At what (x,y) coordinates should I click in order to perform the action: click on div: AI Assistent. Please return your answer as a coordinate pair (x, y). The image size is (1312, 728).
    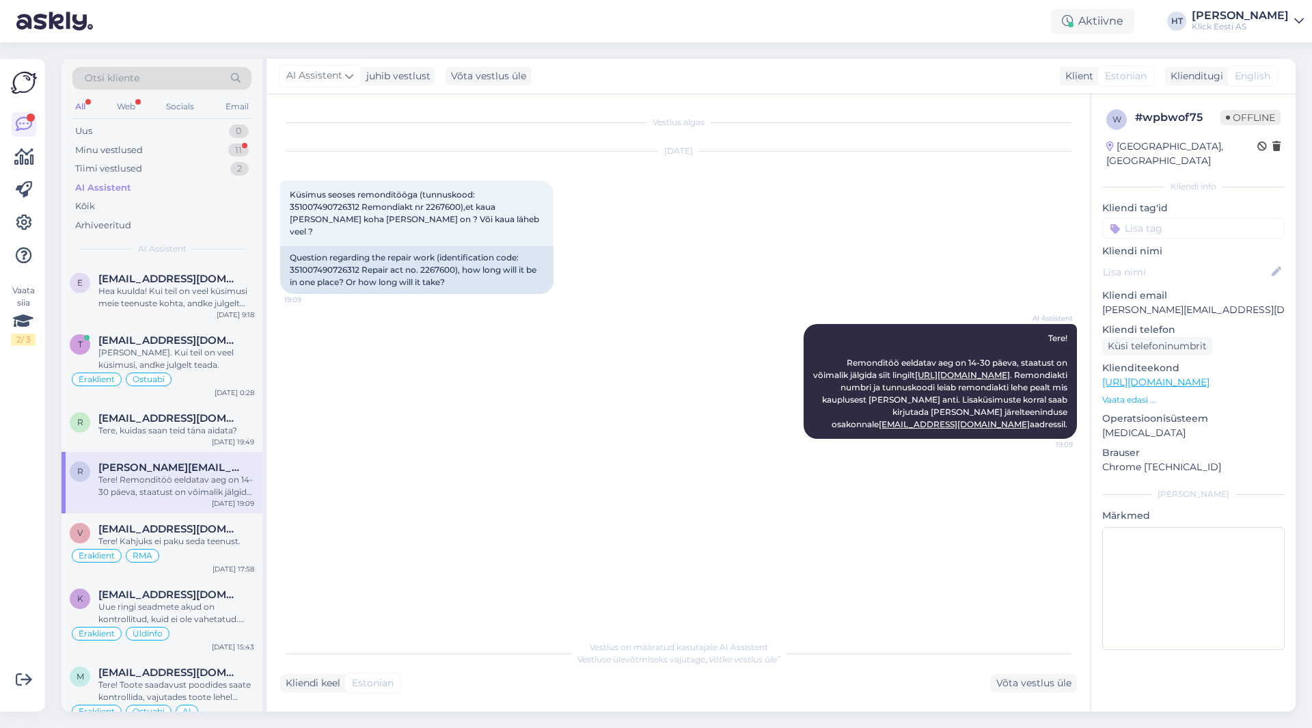
    Looking at the image, I should click on (103, 188).